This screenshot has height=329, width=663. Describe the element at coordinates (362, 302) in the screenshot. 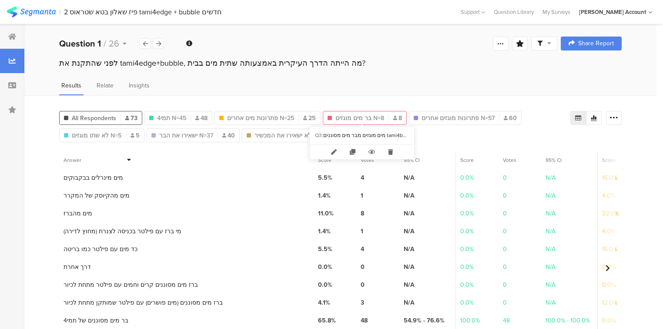

I see `span: 3` at that location.